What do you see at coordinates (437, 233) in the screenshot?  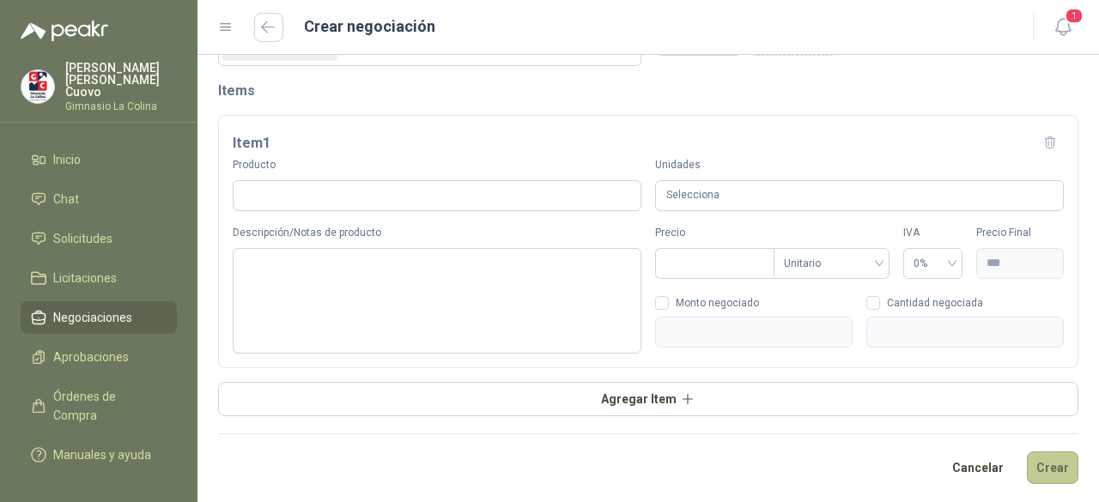 I see `label: Descripción/Notas de producto` at bounding box center [437, 233].